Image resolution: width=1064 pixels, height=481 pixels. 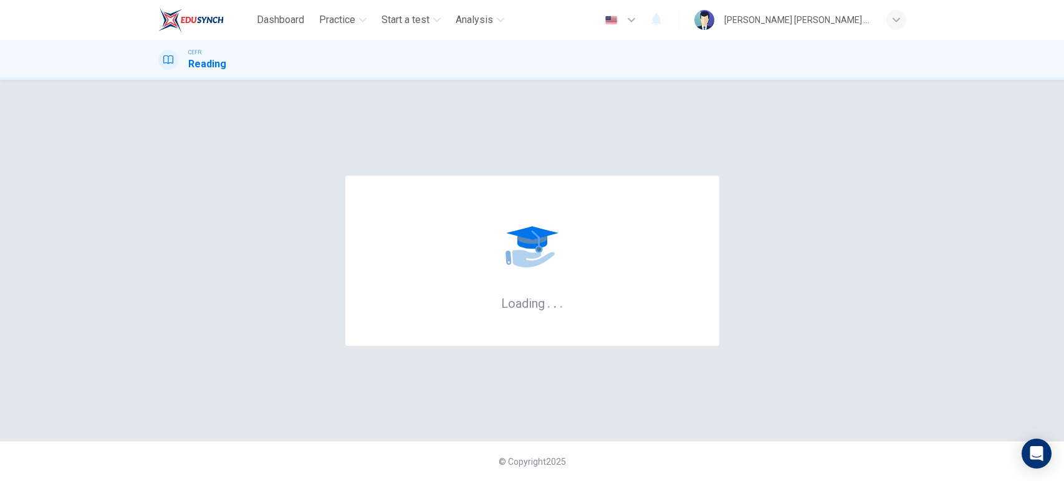 What do you see at coordinates (532, 462) in the screenshot?
I see `span: © Copyright 2025` at bounding box center [532, 462].